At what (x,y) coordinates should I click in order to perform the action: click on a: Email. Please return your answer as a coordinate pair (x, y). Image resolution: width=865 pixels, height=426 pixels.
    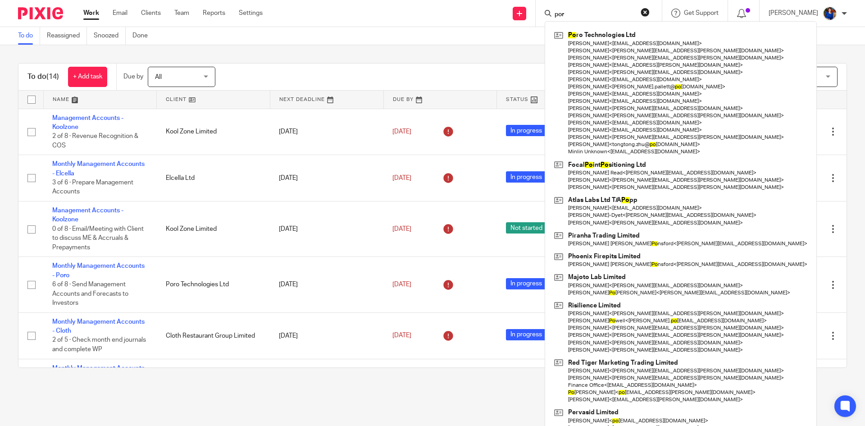
    Looking at the image, I should click on (120, 13).